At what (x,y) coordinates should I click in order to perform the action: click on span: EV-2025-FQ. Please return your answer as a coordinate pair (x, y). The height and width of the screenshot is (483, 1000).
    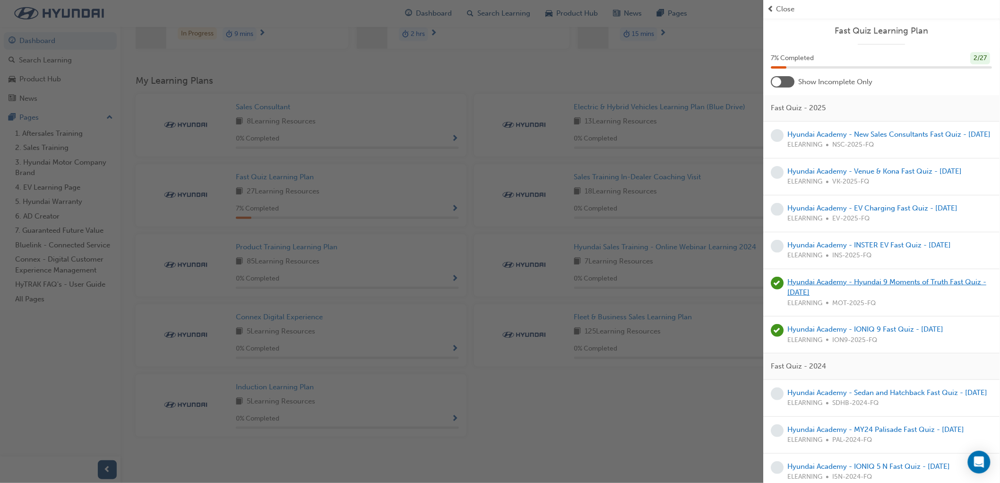
    Looking at the image, I should click on (851, 218).